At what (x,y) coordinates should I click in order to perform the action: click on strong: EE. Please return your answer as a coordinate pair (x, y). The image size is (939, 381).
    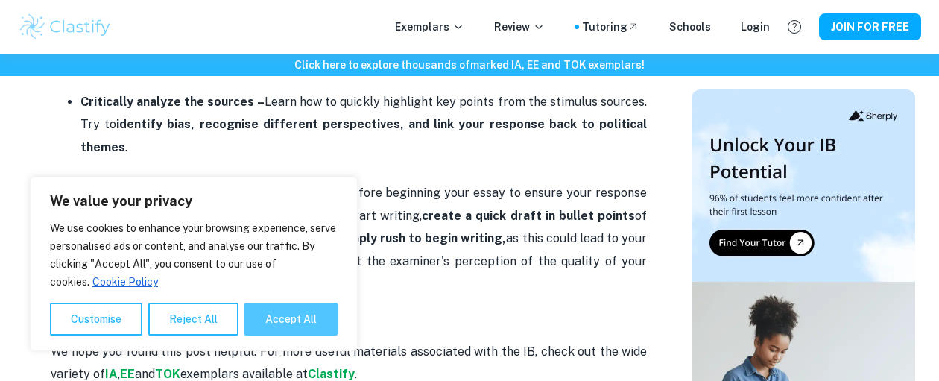
    Looking at the image, I should click on (127, 373).